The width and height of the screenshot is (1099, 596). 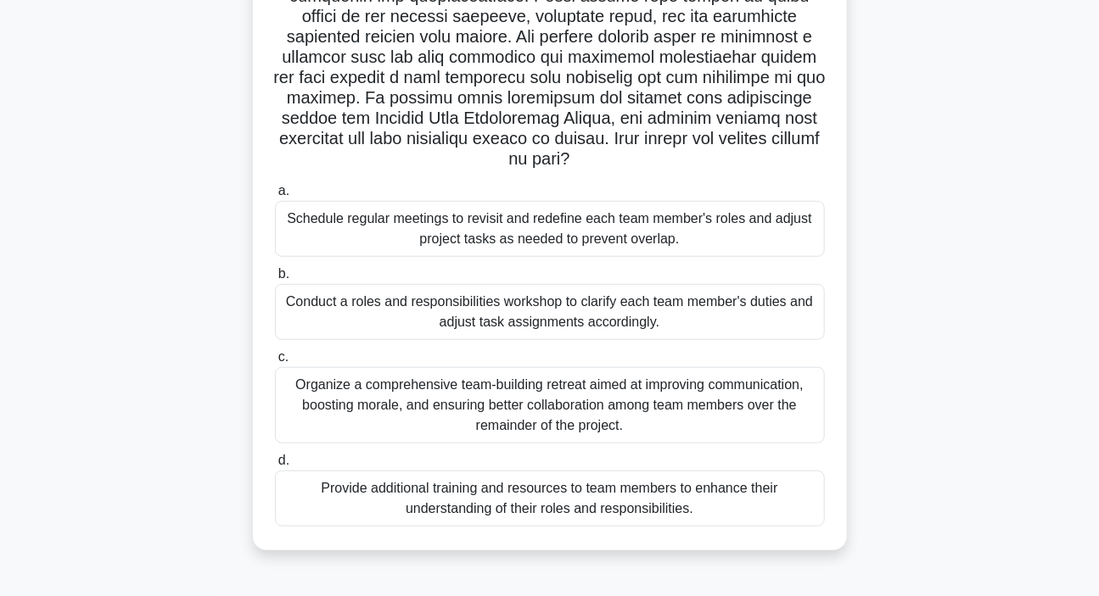 What do you see at coordinates (550, 312) in the screenshot?
I see `div: Conduct a roles and responsibilities workshop to clarify each team member's duties and adjust tas...` at bounding box center [550, 312].